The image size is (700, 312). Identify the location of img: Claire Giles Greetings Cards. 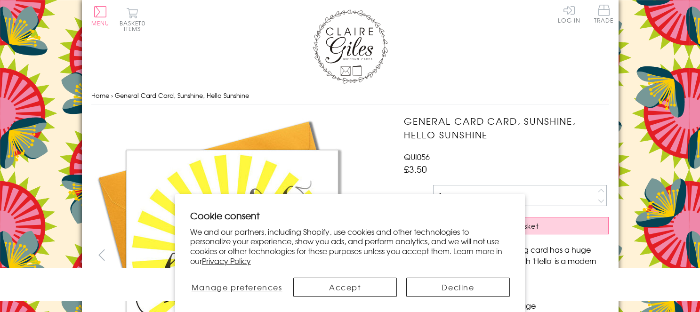
(350, 47).